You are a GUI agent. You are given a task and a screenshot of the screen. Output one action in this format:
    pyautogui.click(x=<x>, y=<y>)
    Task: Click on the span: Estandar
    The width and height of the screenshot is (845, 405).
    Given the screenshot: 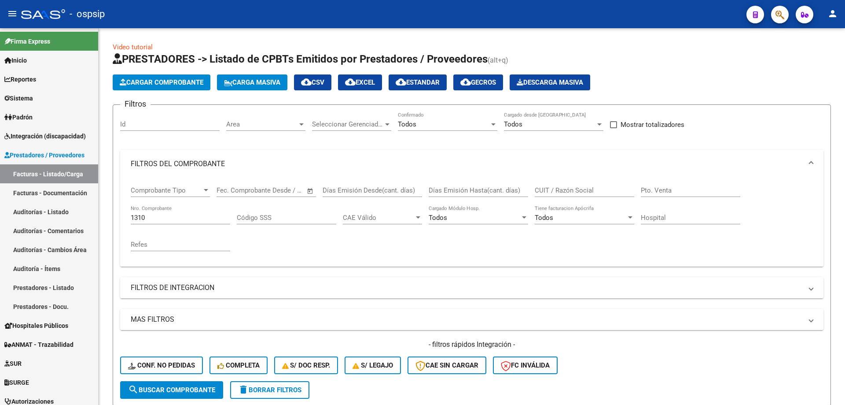 What is the action you would take?
    pyautogui.click(x=418, y=82)
    